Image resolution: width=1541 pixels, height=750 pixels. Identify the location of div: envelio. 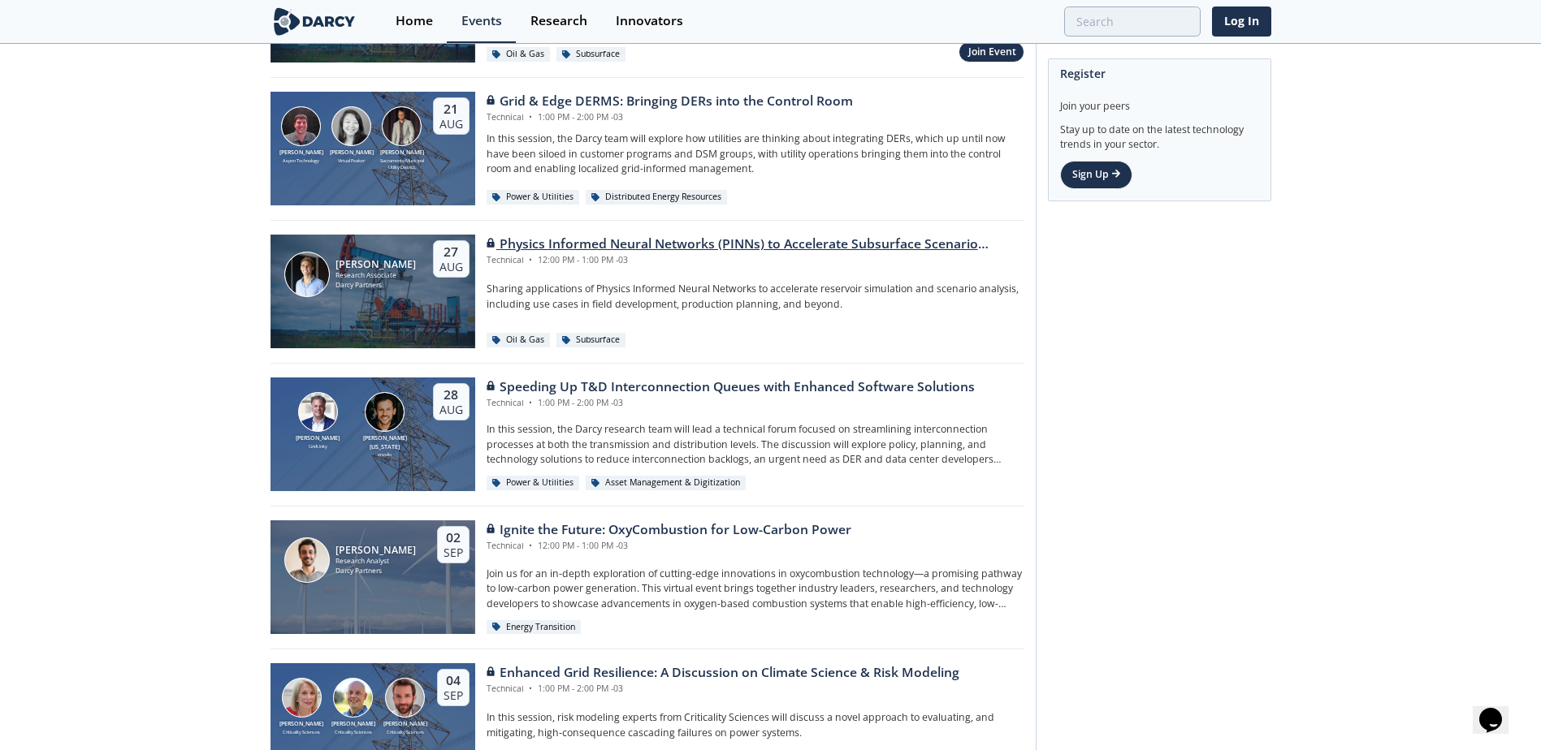
(385, 455).